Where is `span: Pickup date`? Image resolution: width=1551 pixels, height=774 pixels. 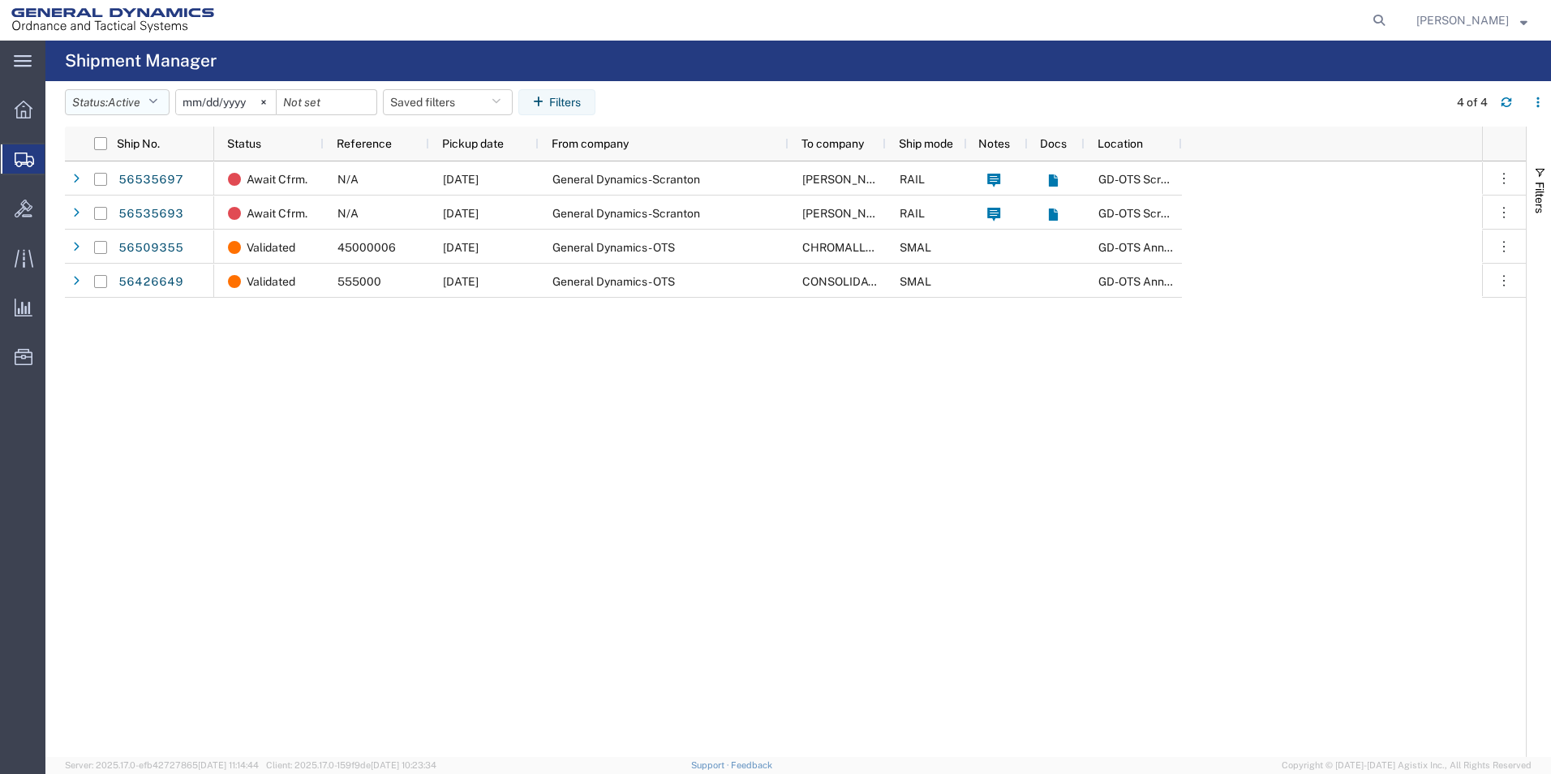 span: Pickup date is located at coordinates (473, 144).